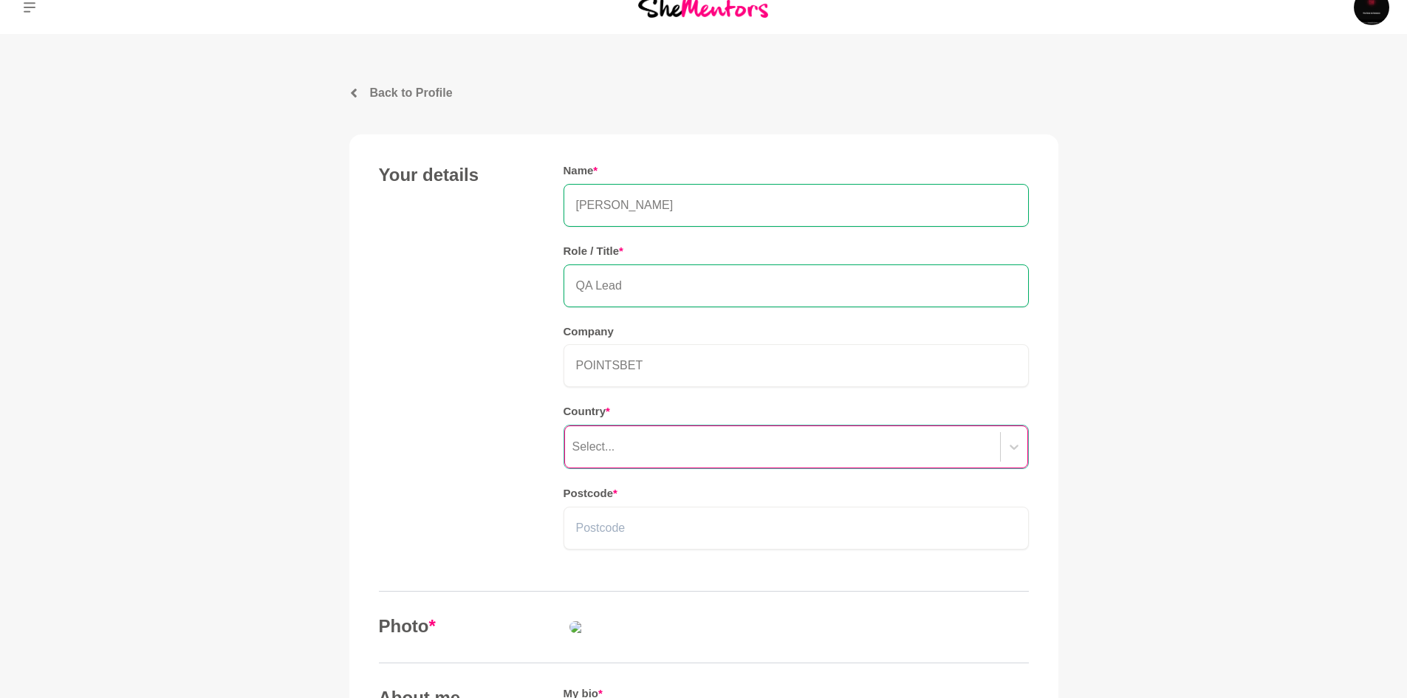 This screenshot has width=1407, height=698. Describe the element at coordinates (704, 93) in the screenshot. I see `a: Back to Profile` at that location.